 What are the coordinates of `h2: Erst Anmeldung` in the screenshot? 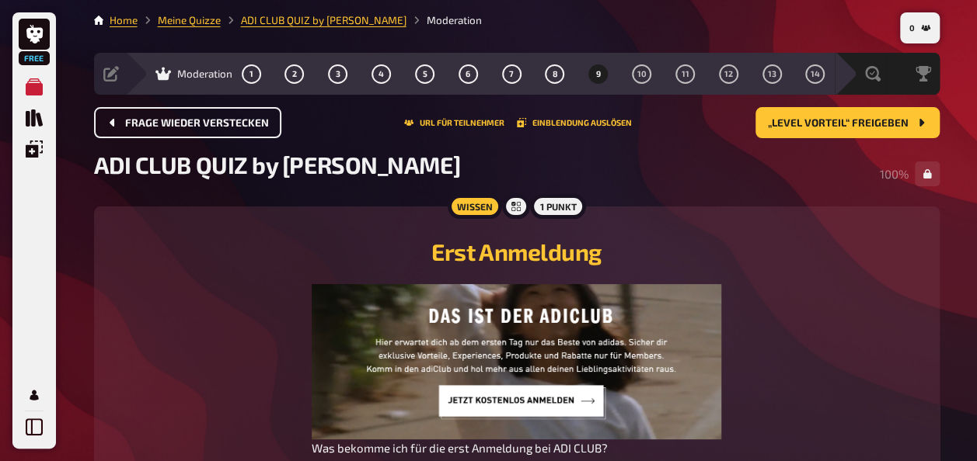 It's located at (517, 252).